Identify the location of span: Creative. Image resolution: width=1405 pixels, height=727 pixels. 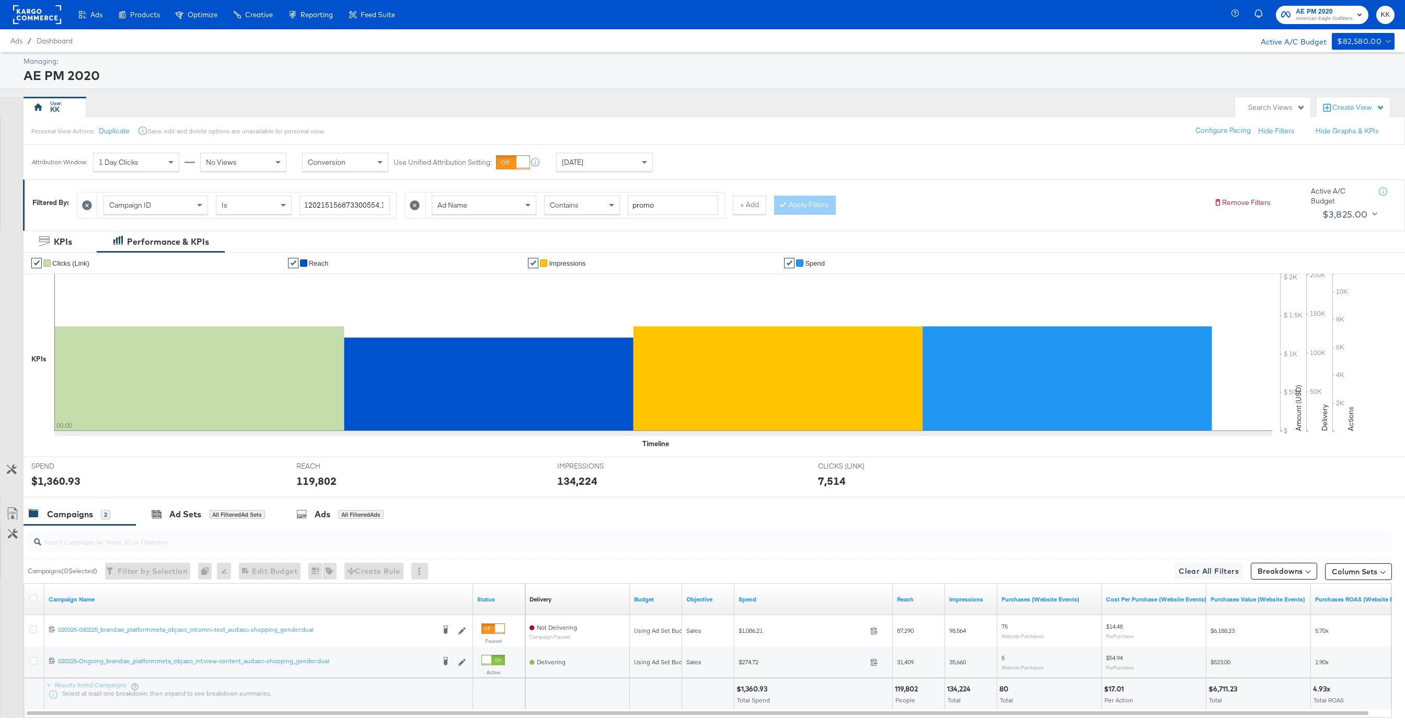
(259, 15).